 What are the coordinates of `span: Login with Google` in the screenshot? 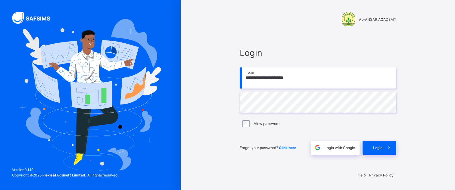 It's located at (340, 148).